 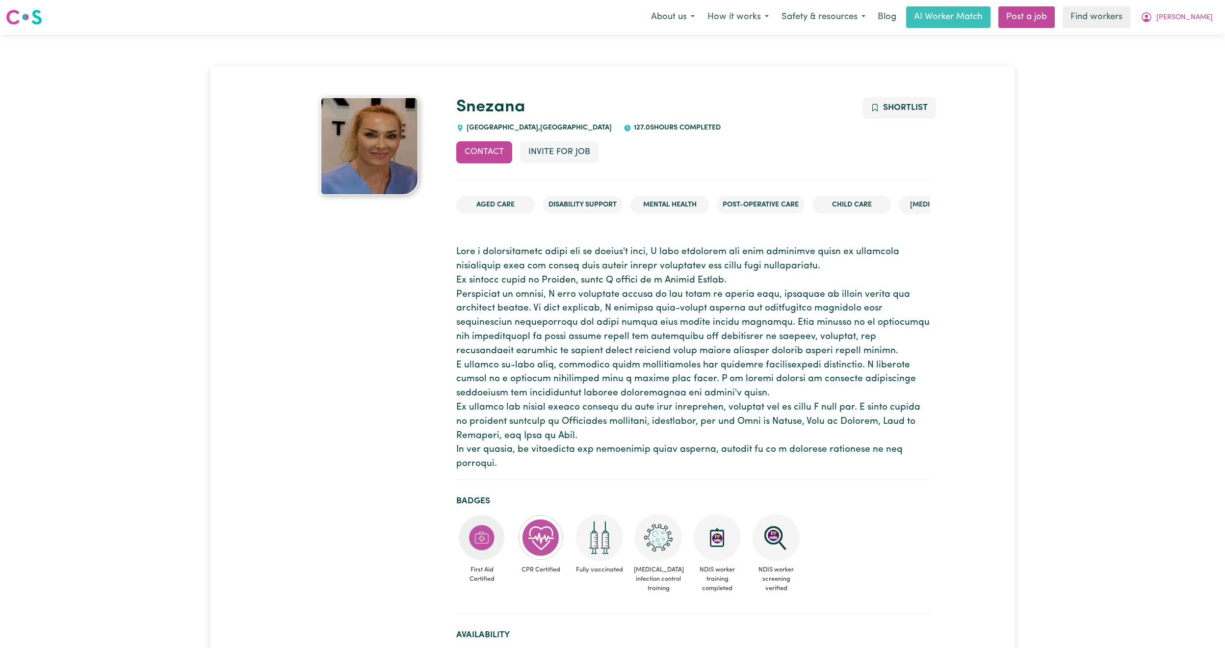 I want to click on button: Invite for Job, so click(x=559, y=152).